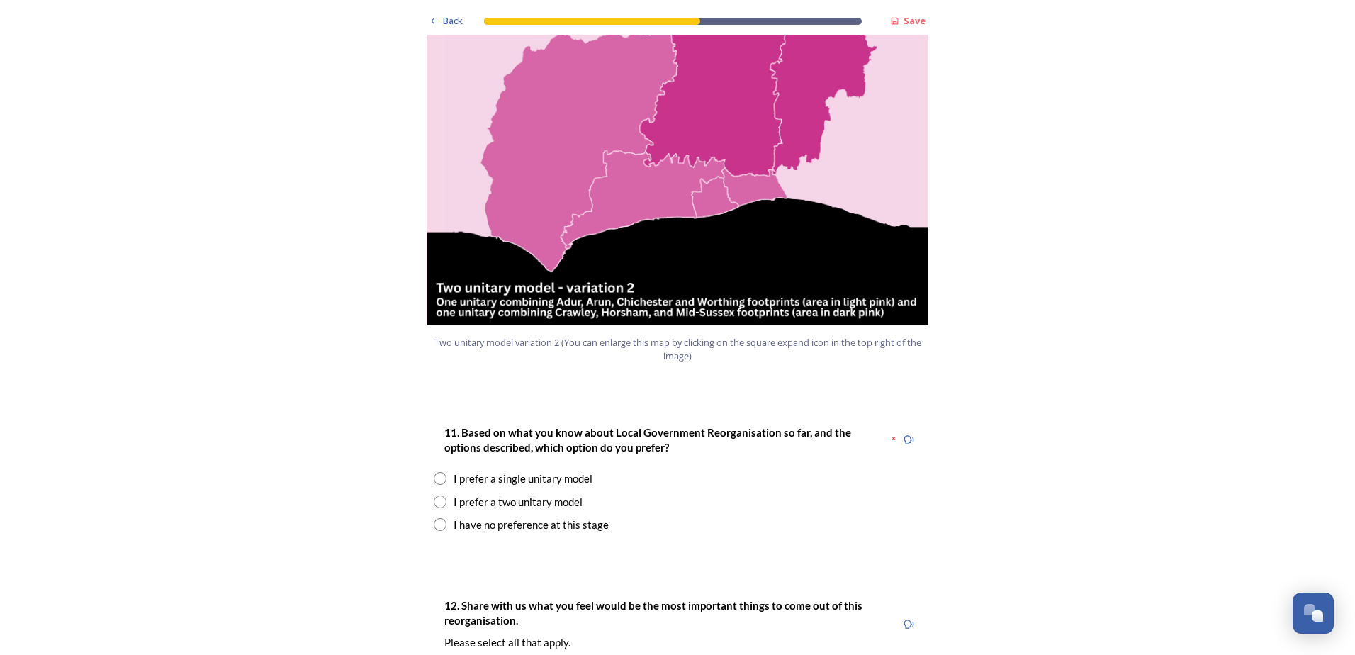 The width and height of the screenshot is (1355, 655). What do you see at coordinates (523, 478) in the screenshot?
I see `div: I prefer a single unitary model` at bounding box center [523, 478].